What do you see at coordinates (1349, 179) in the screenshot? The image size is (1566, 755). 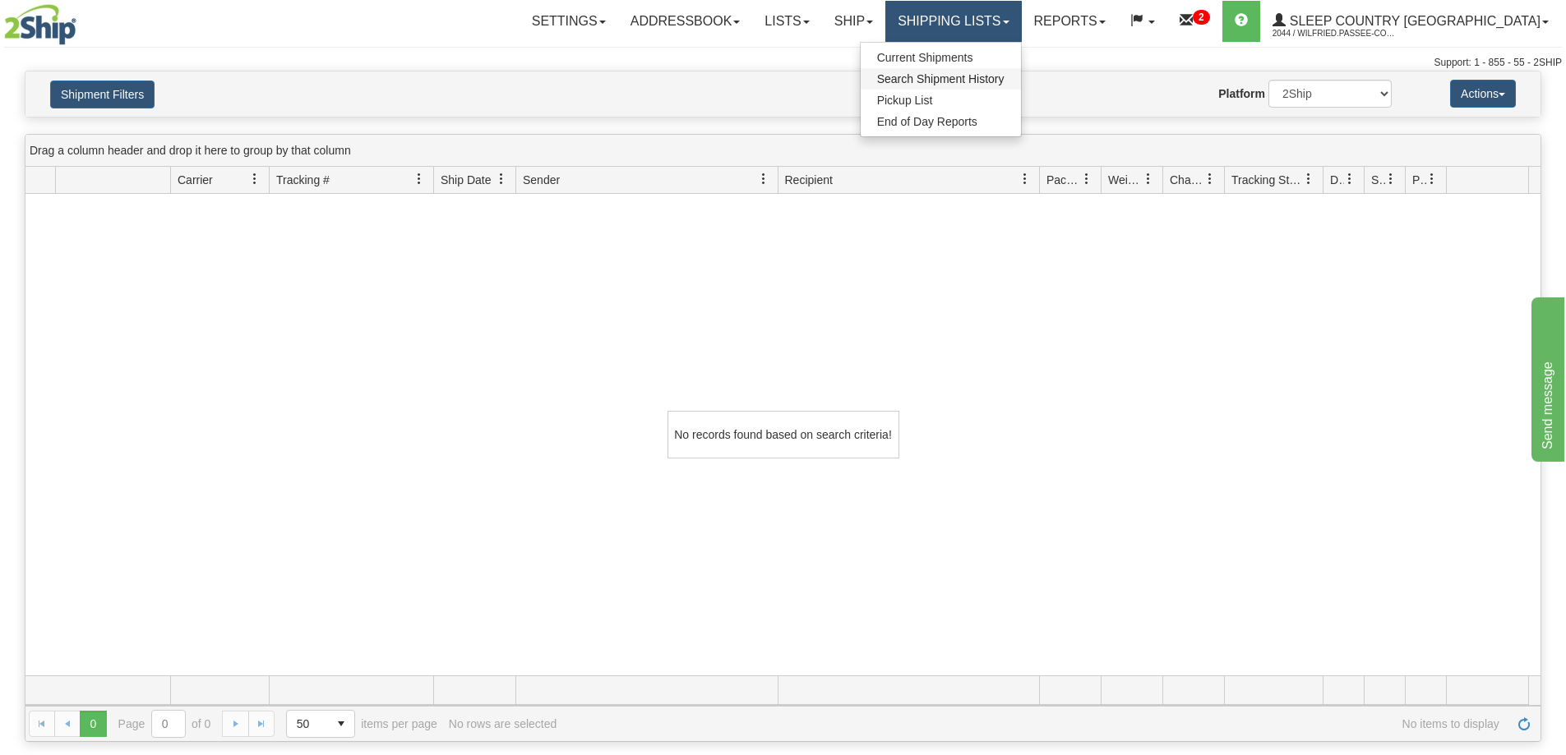 I see `a: Delivery Status filter column settings` at bounding box center [1349, 179].